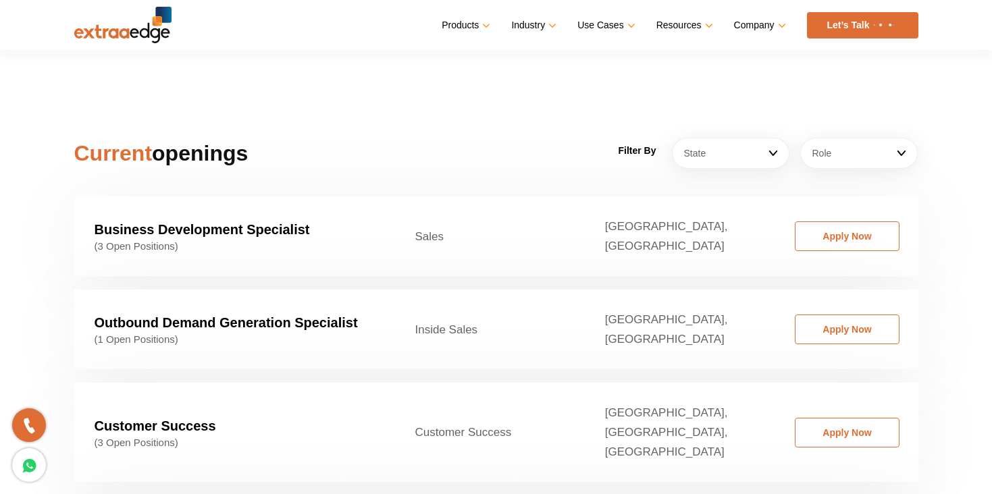  Describe the element at coordinates (683, 25) in the screenshot. I see `a: Resources` at that location.